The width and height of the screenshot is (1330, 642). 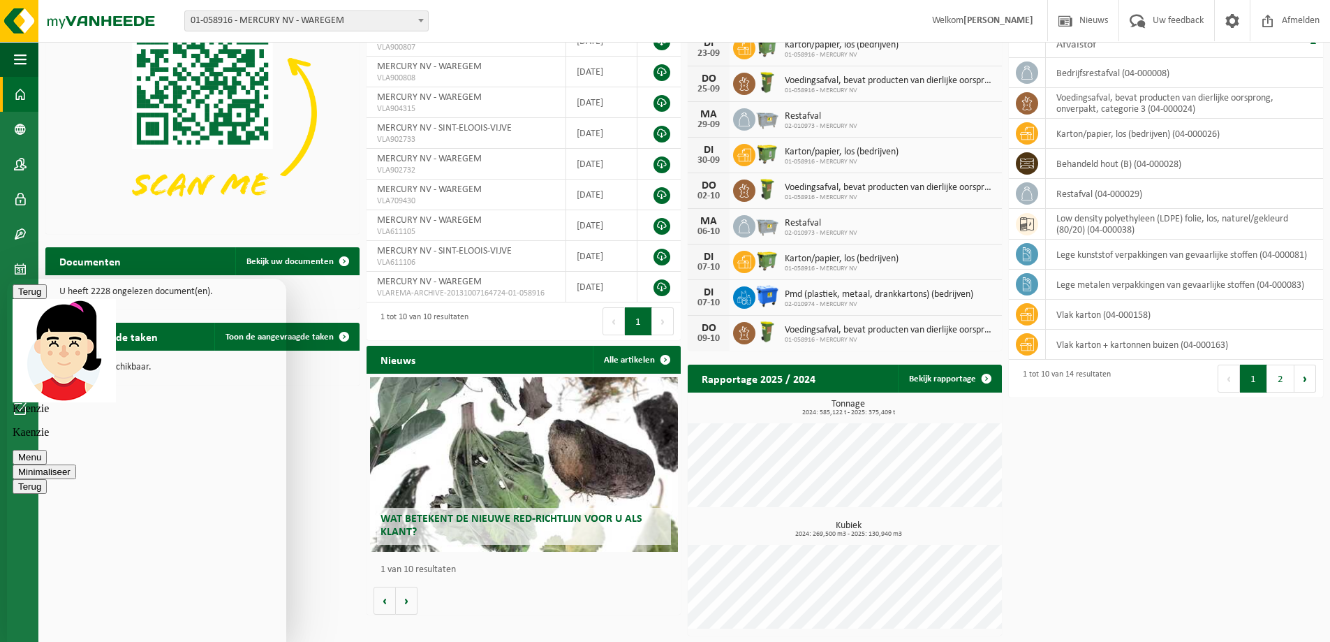 I want to click on span: VLA904315, so click(x=466, y=109).